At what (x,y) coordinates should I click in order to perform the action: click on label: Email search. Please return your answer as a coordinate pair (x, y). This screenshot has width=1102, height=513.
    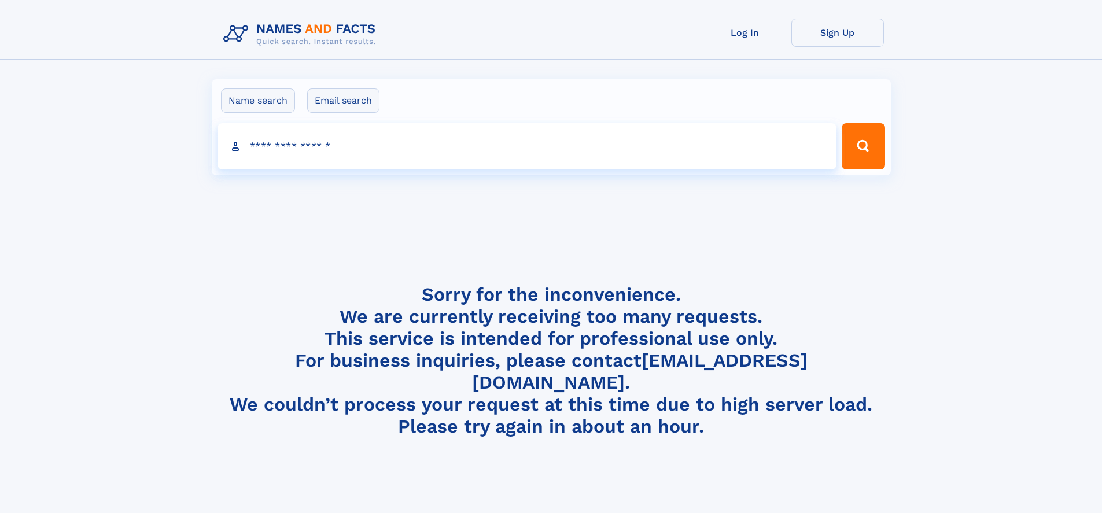
    Looking at the image, I should click on (343, 101).